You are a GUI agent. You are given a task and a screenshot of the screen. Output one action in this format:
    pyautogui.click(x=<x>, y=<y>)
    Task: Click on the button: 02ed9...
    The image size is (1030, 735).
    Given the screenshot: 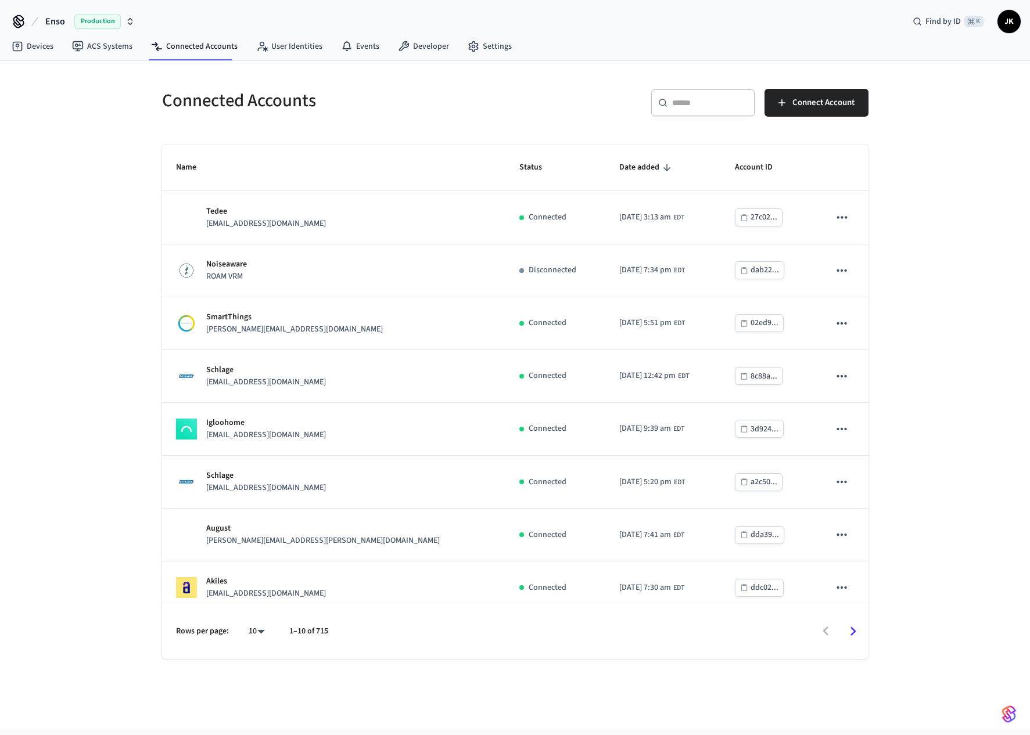 What is the action you would take?
    pyautogui.click(x=759, y=323)
    